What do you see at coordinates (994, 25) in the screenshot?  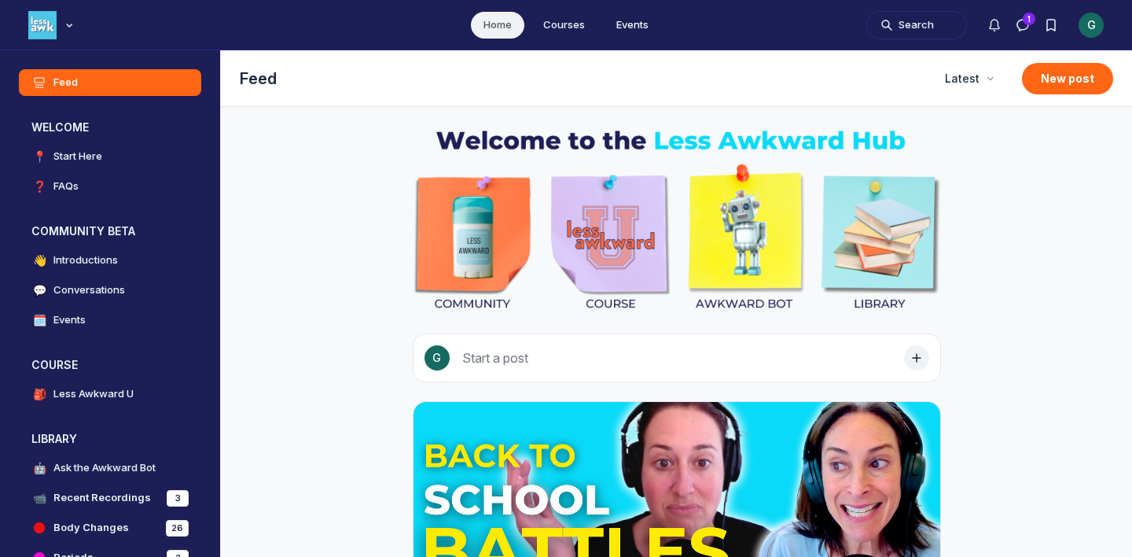 I see `button: Notifications` at bounding box center [994, 25].